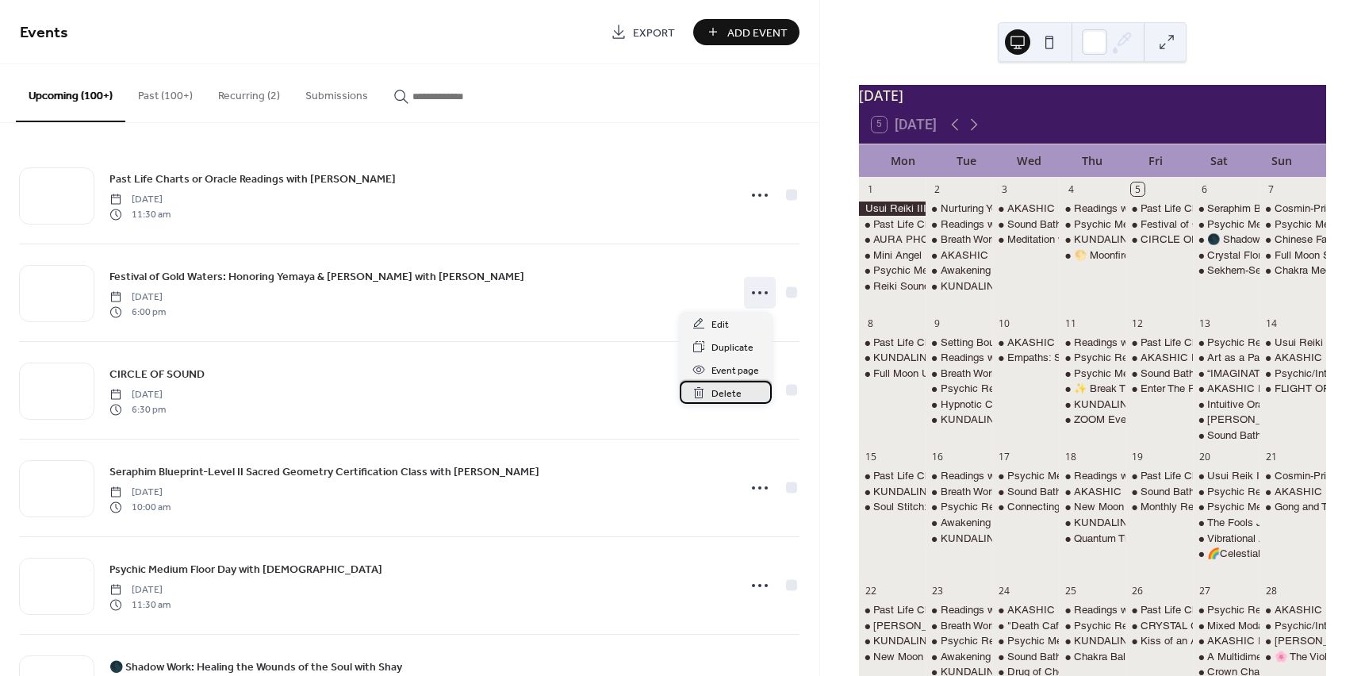 This screenshot has width=1365, height=676. What do you see at coordinates (892, 255) in the screenshot?
I see `div: Mini Angel Reiki Package with Leeza` at bounding box center [892, 255].